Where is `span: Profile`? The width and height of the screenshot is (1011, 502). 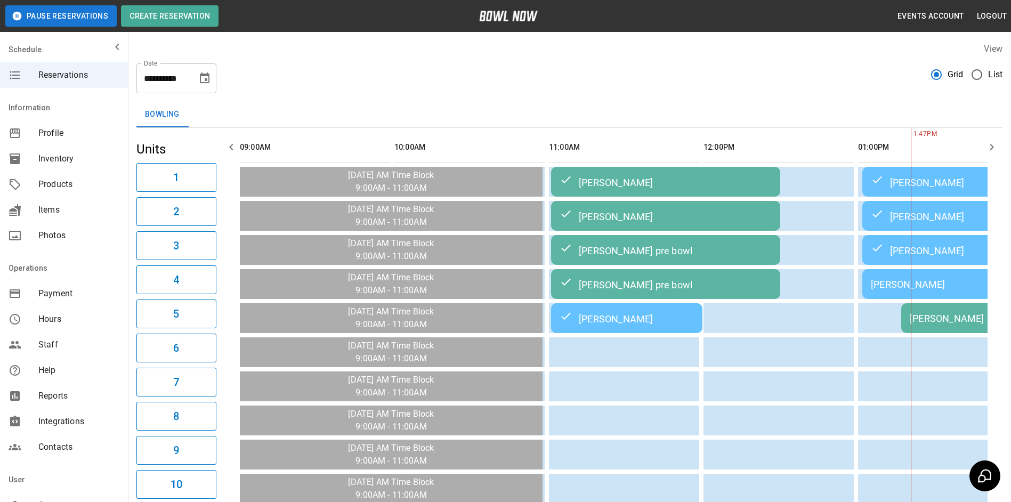 span: Profile is located at coordinates (79, 133).